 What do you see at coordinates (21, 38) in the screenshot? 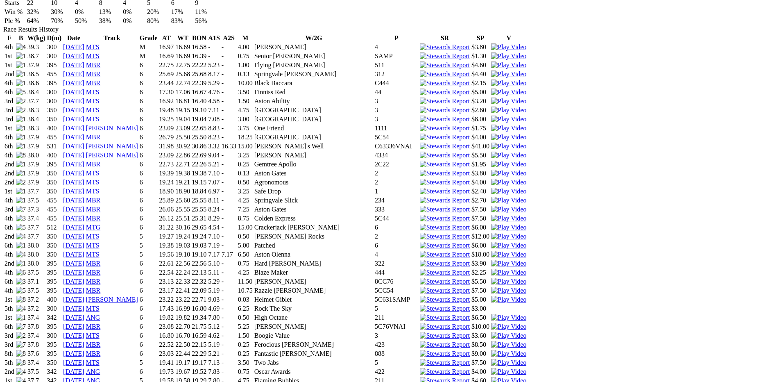
I see `th: B` at bounding box center [21, 38].